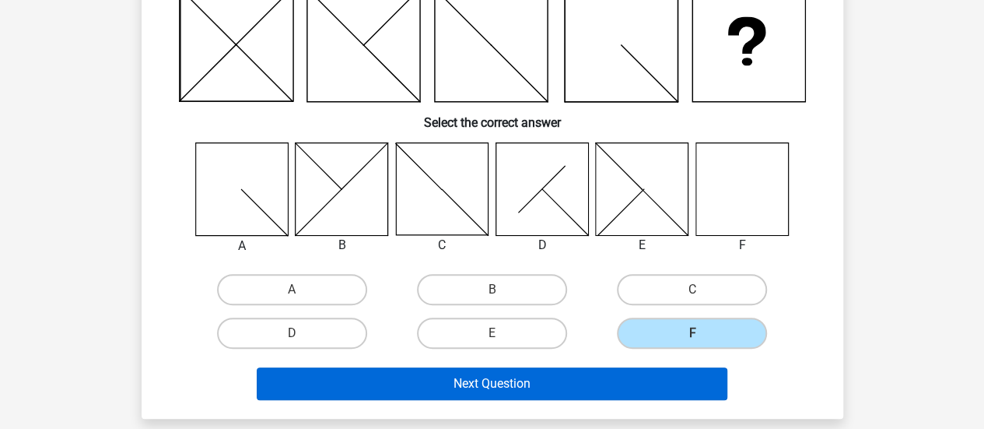 The height and width of the screenshot is (429, 984). I want to click on div: B, so click(341, 245).